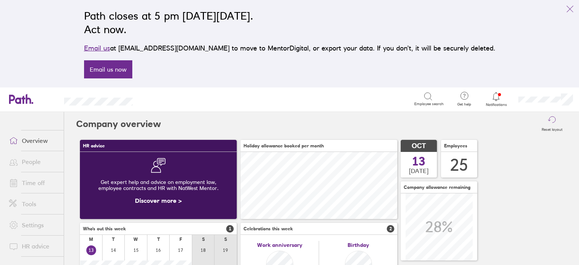 This screenshot has height=265, width=579. What do you see at coordinates (104, 229) in the screenshot?
I see `span: Who's out this week` at bounding box center [104, 229].